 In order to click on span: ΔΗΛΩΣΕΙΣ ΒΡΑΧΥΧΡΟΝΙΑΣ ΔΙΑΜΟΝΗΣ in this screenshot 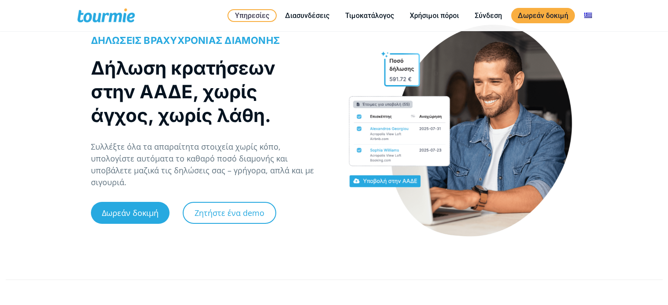, I will do `click(185, 40)`.